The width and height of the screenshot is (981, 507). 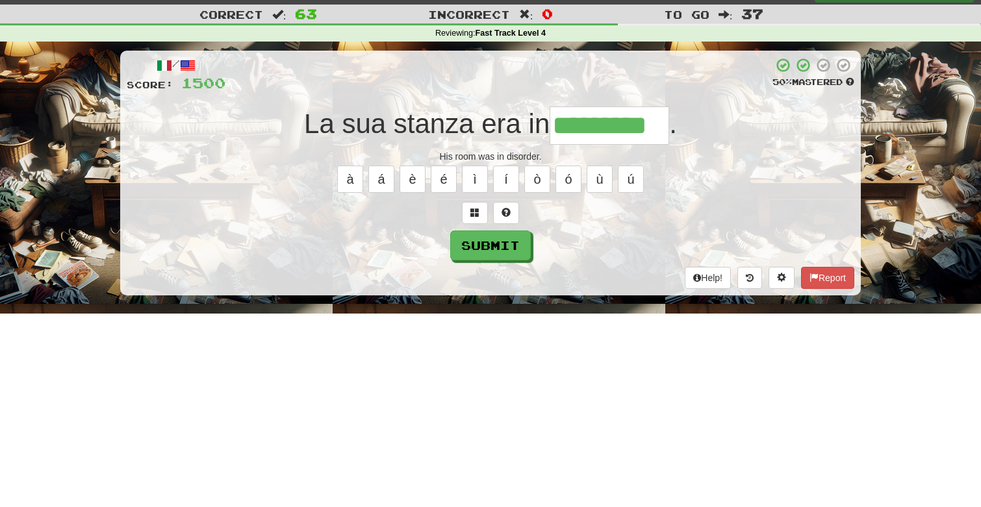 What do you see at coordinates (444, 179) in the screenshot?
I see `button: é` at bounding box center [444, 179].